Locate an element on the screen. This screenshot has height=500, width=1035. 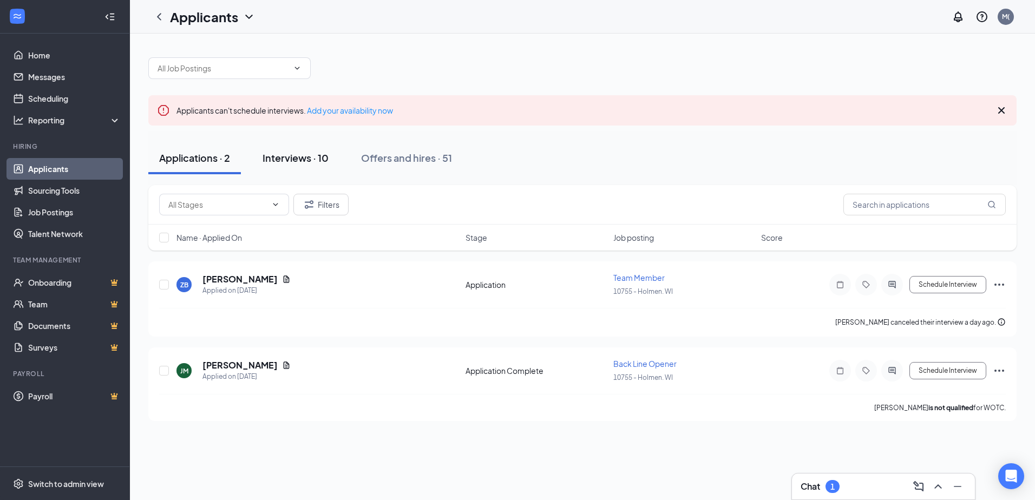
div: Interviews · 10 is located at coordinates (296, 158).